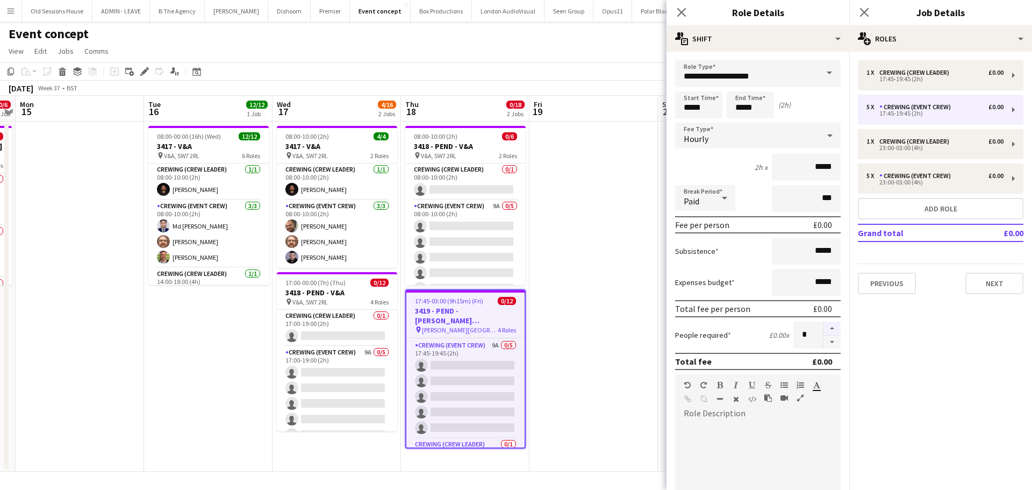 This screenshot has height=490, width=1032. Describe the element at coordinates (779, 335) in the screenshot. I see `div: £0.00 x` at that location.